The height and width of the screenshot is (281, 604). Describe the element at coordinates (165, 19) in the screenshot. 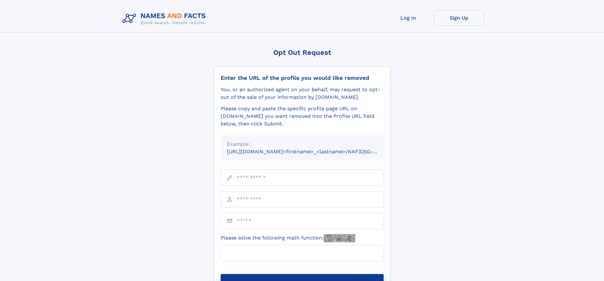

I see `img: Logo Names and Facts` at that location.